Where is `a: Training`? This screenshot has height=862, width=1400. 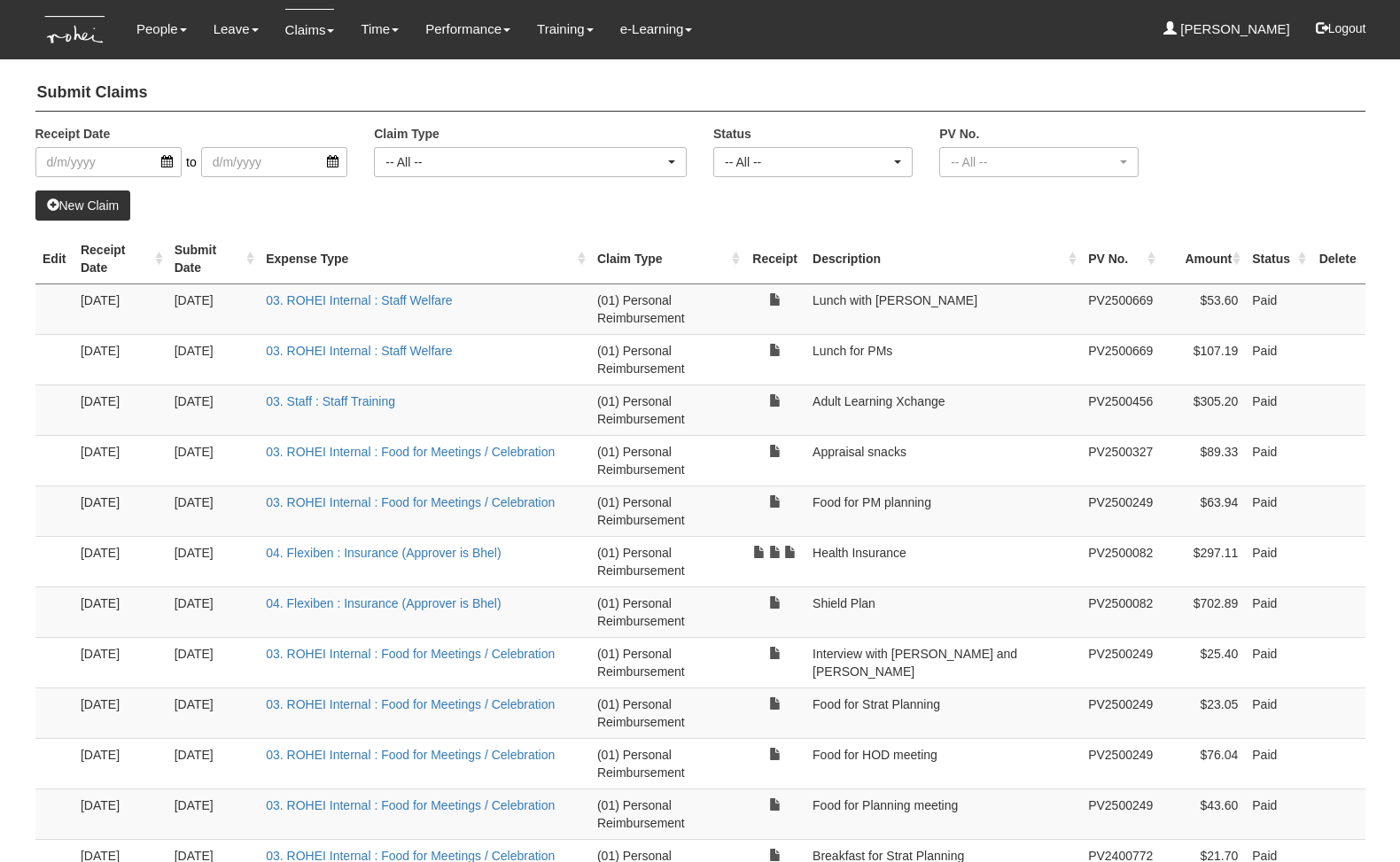 a: Training is located at coordinates (565, 30).